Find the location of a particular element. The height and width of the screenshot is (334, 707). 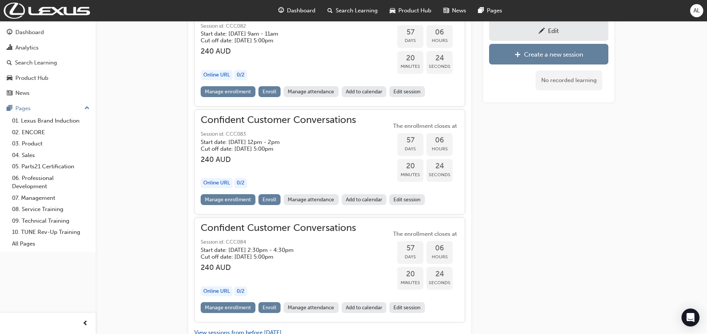

a: search-iconSearch Learning is located at coordinates (353, 11).